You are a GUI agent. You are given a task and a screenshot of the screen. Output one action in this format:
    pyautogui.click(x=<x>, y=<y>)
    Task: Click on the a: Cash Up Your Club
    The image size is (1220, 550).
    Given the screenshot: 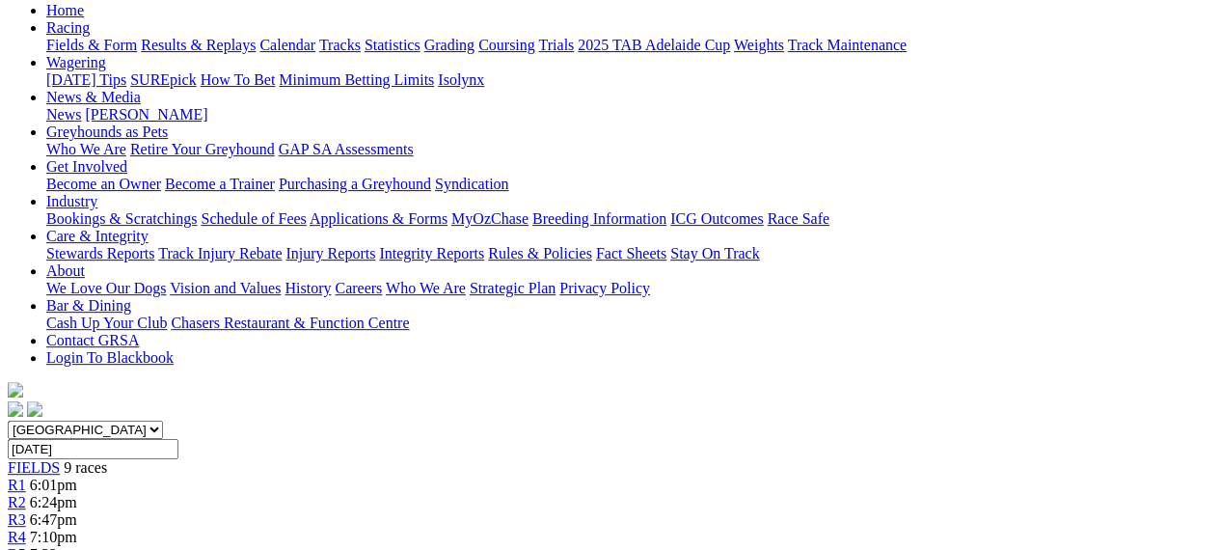 What is the action you would take?
    pyautogui.click(x=106, y=322)
    